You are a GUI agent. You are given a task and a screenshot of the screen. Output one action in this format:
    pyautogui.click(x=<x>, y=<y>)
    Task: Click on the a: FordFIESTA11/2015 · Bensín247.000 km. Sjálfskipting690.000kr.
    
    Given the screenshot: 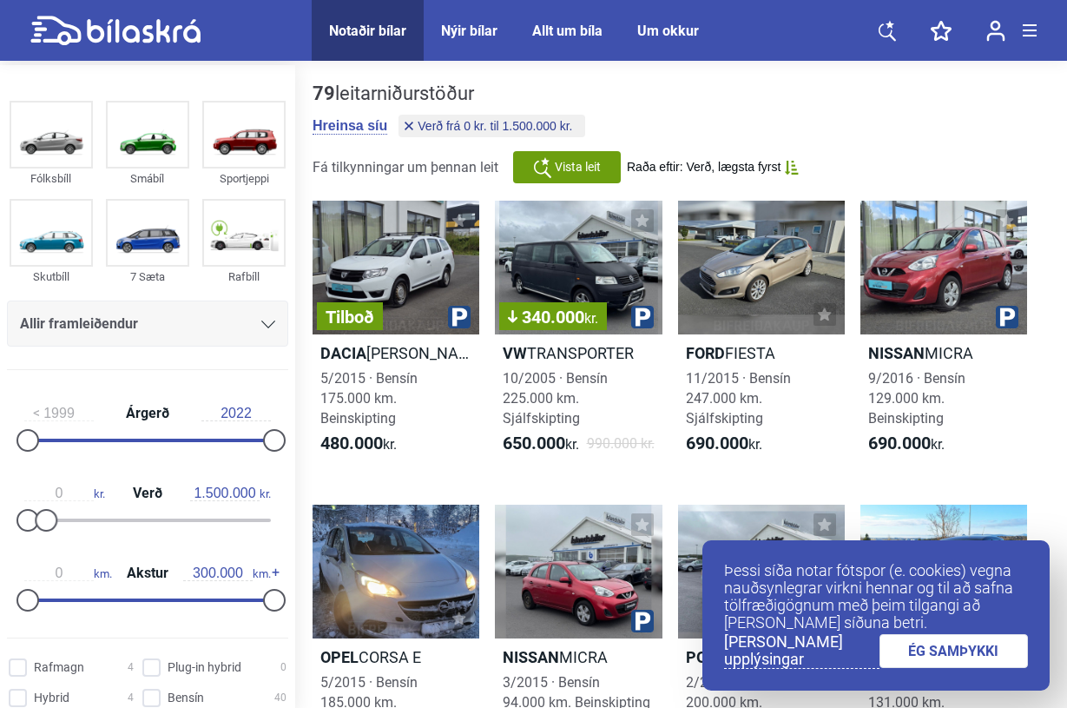 What is the action you would take?
    pyautogui.click(x=761, y=335)
    